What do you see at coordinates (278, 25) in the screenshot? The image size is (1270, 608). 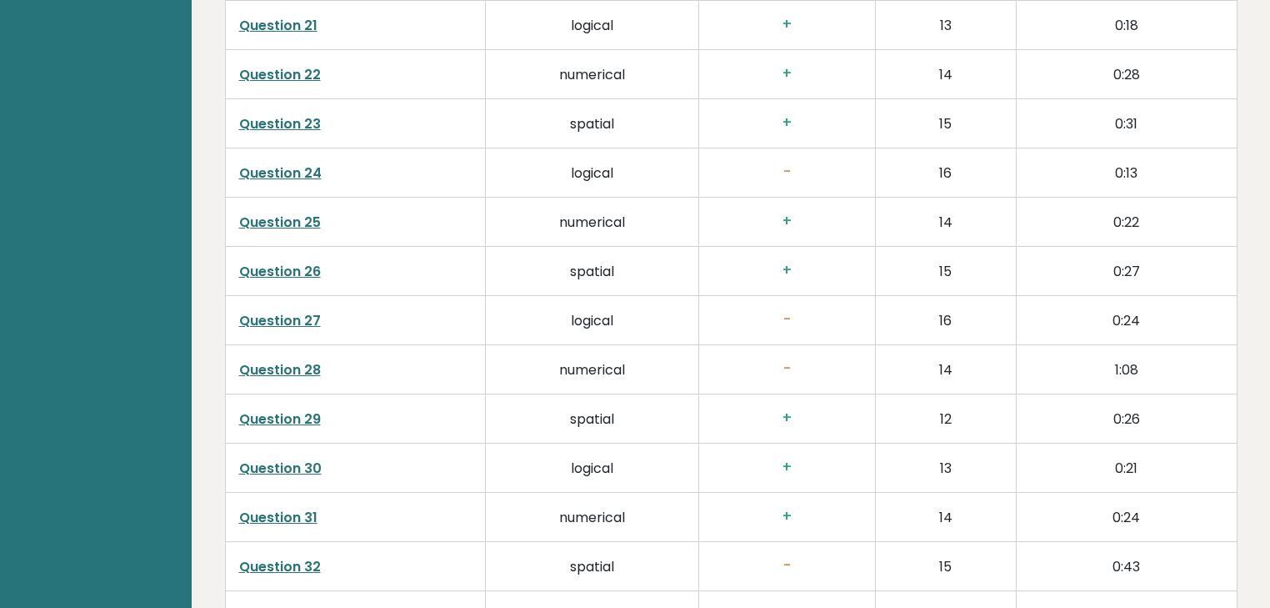 I see `a: Question 21` at bounding box center [278, 25].